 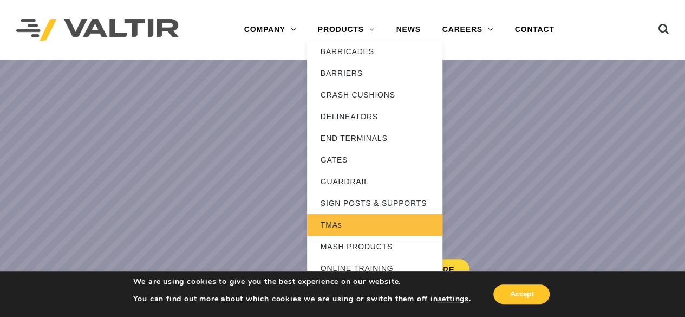 I want to click on a: CRASH CUSHIONS, so click(x=375, y=95).